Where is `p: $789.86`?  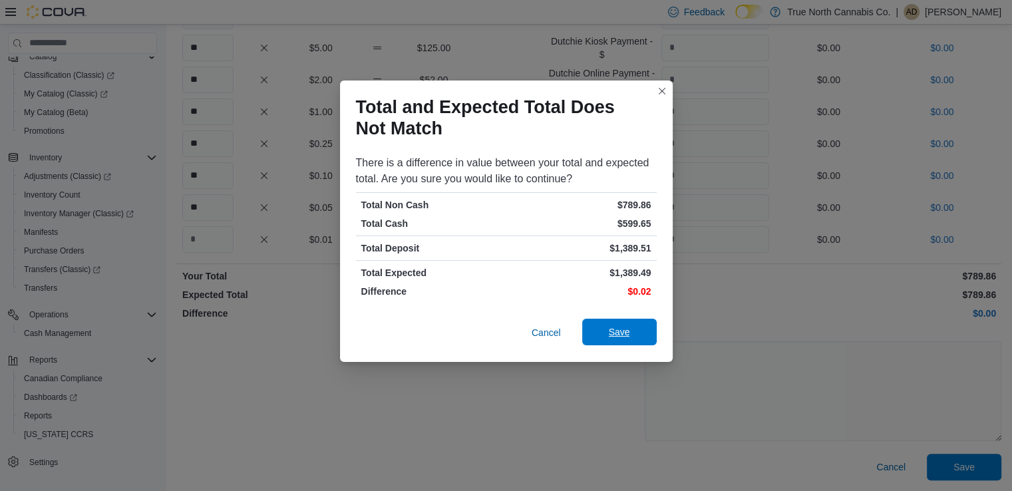
p: $789.86 is located at coordinates (580, 205).